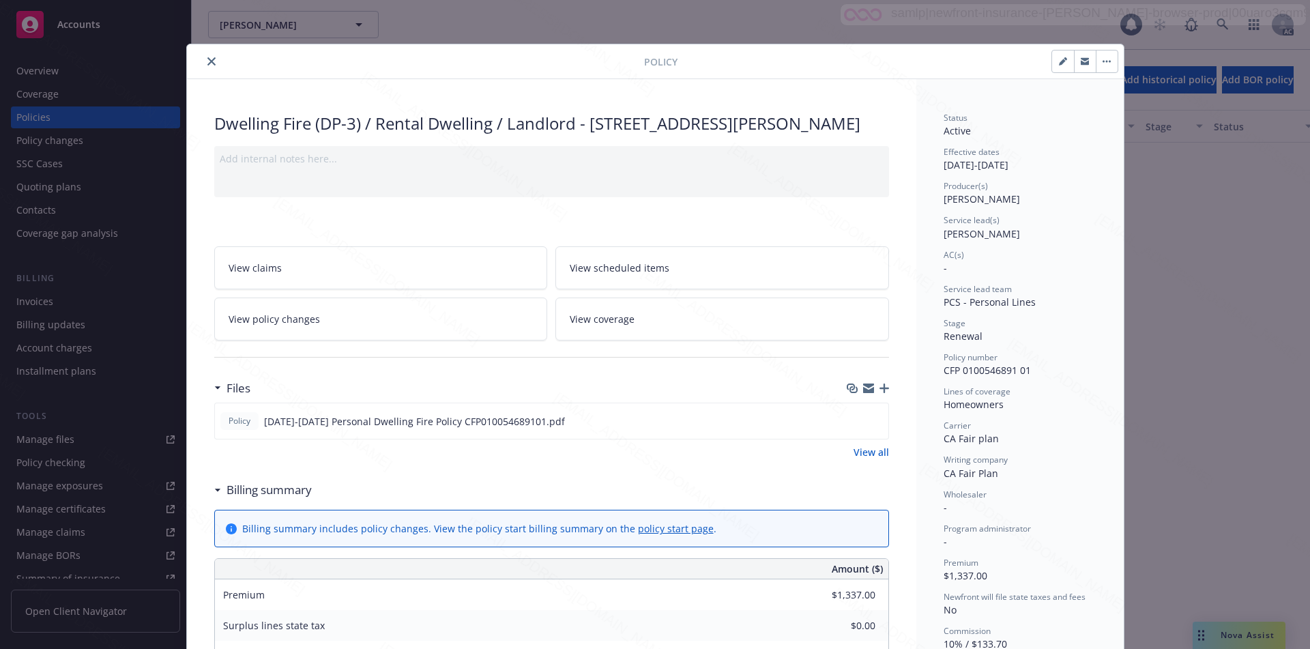  Describe the element at coordinates (1014, 596) in the screenshot. I see `span: Newfront will file state taxes and fees` at that location.